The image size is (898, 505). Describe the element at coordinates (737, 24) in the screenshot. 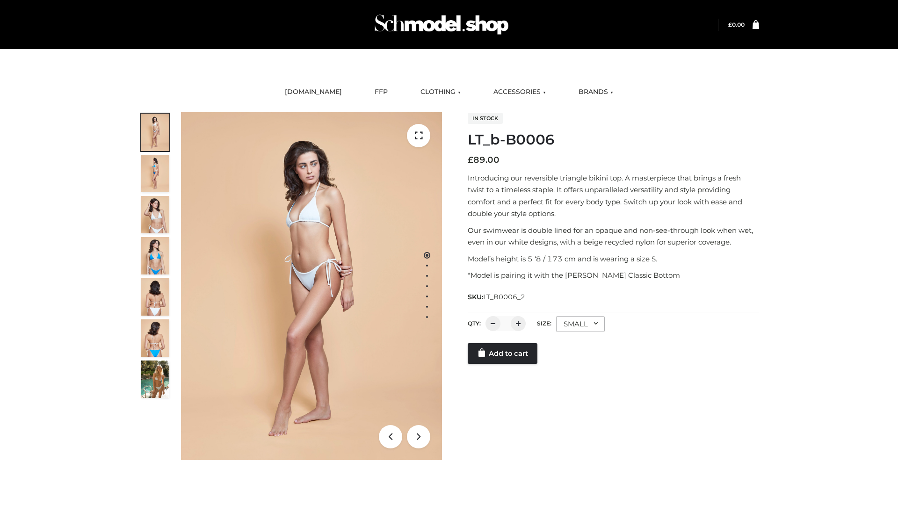

I see `bdi: 0.00` at that location.